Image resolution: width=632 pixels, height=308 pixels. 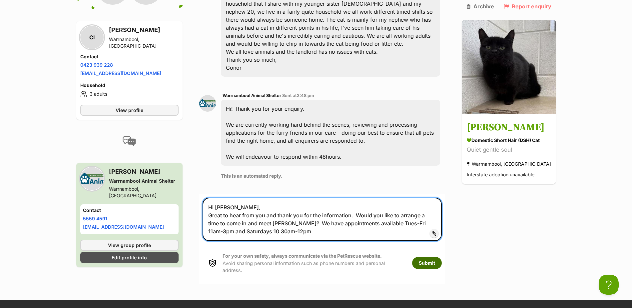 What do you see at coordinates (527, 6) in the screenshot?
I see `a: Report enquiry` at bounding box center [527, 6].